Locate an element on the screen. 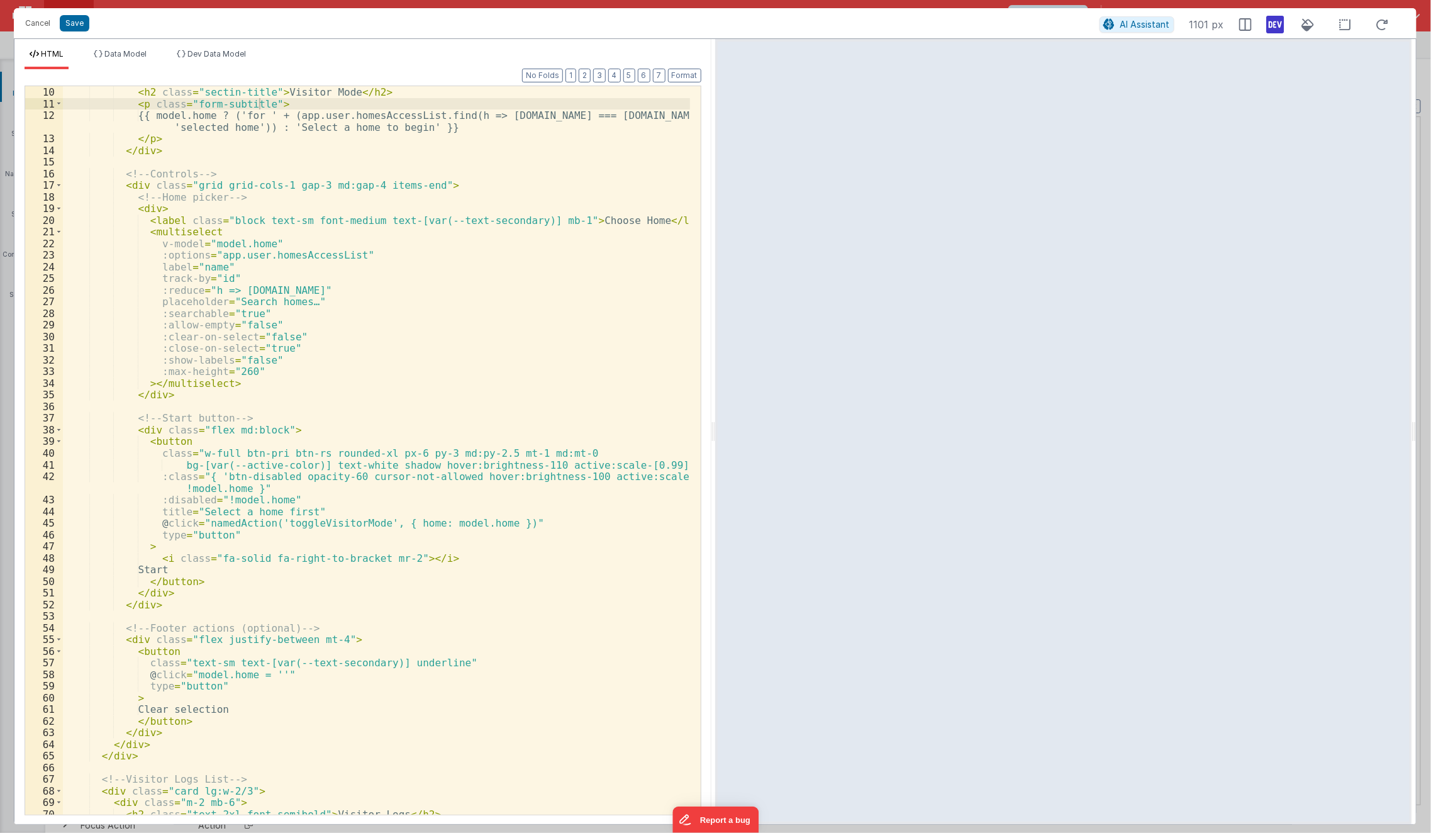 The width and height of the screenshot is (1431, 833). div: 62 is located at coordinates (44, 721).